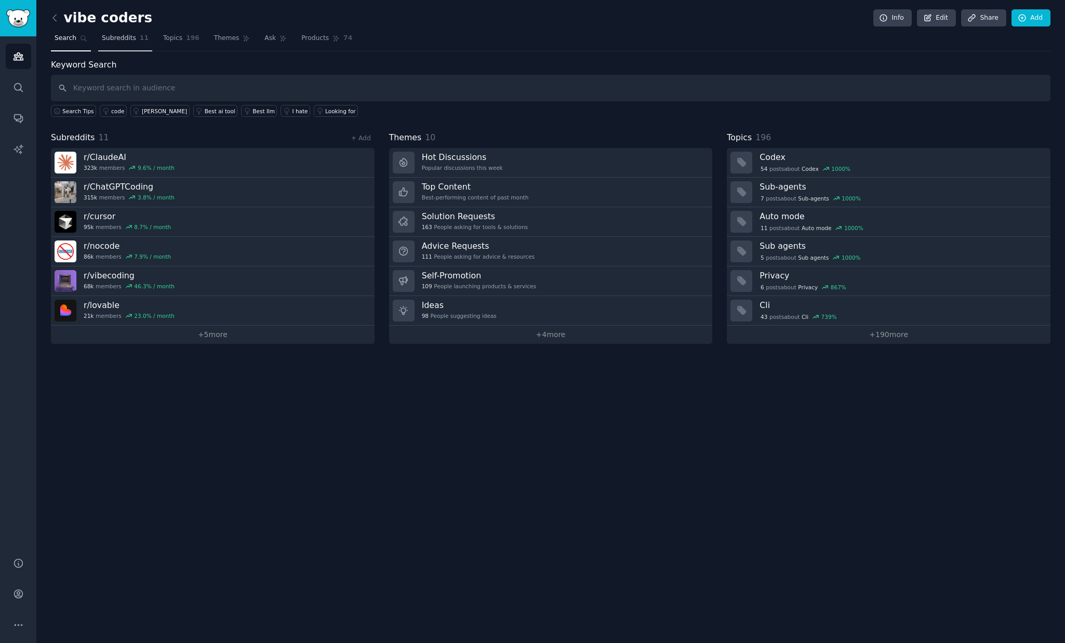 This screenshot has height=643, width=1065. What do you see at coordinates (764, 317) in the screenshot?
I see `span: 43` at bounding box center [764, 317].